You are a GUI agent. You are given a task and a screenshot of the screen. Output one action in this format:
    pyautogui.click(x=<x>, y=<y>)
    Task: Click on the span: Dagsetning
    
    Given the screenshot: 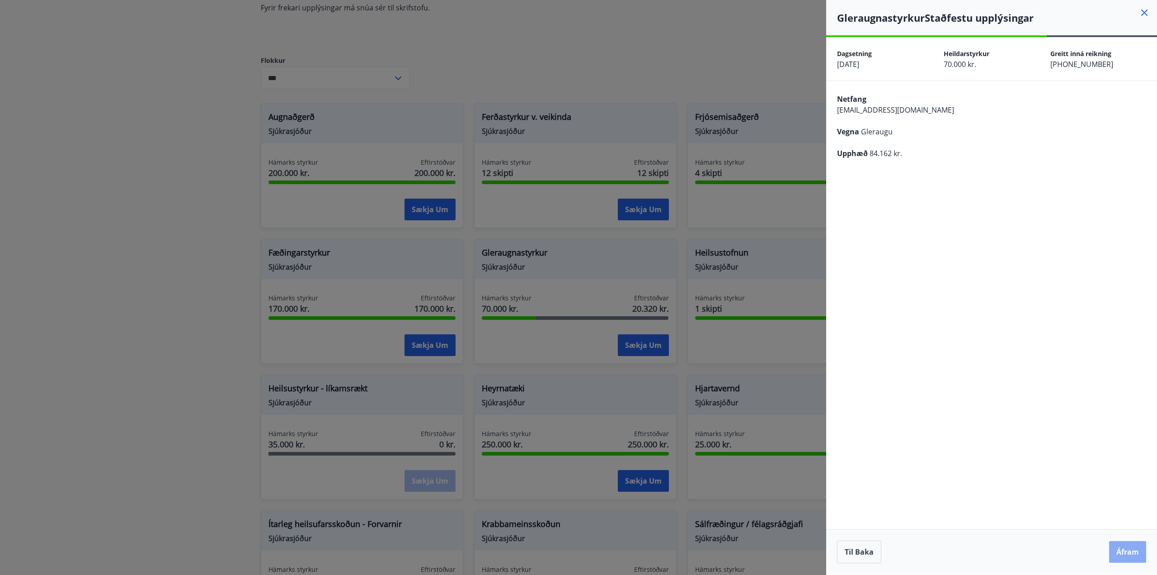 What is the action you would take?
    pyautogui.click(x=854, y=53)
    